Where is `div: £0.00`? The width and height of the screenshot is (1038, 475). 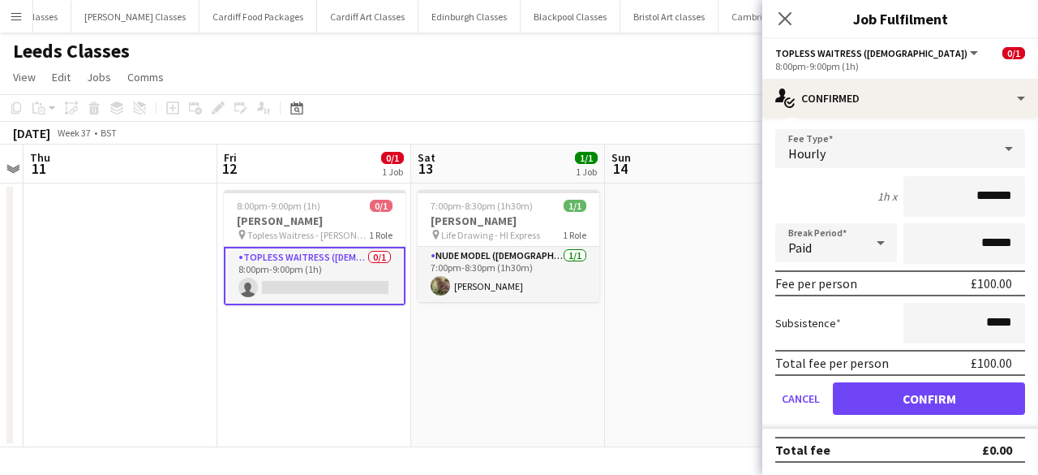 div: £0.00 is located at coordinates (997, 449).